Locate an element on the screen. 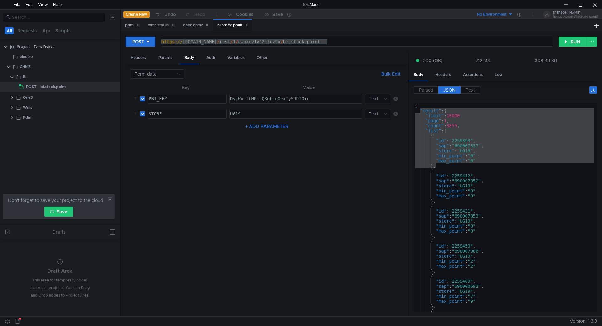  div: electro is located at coordinates (26, 57).